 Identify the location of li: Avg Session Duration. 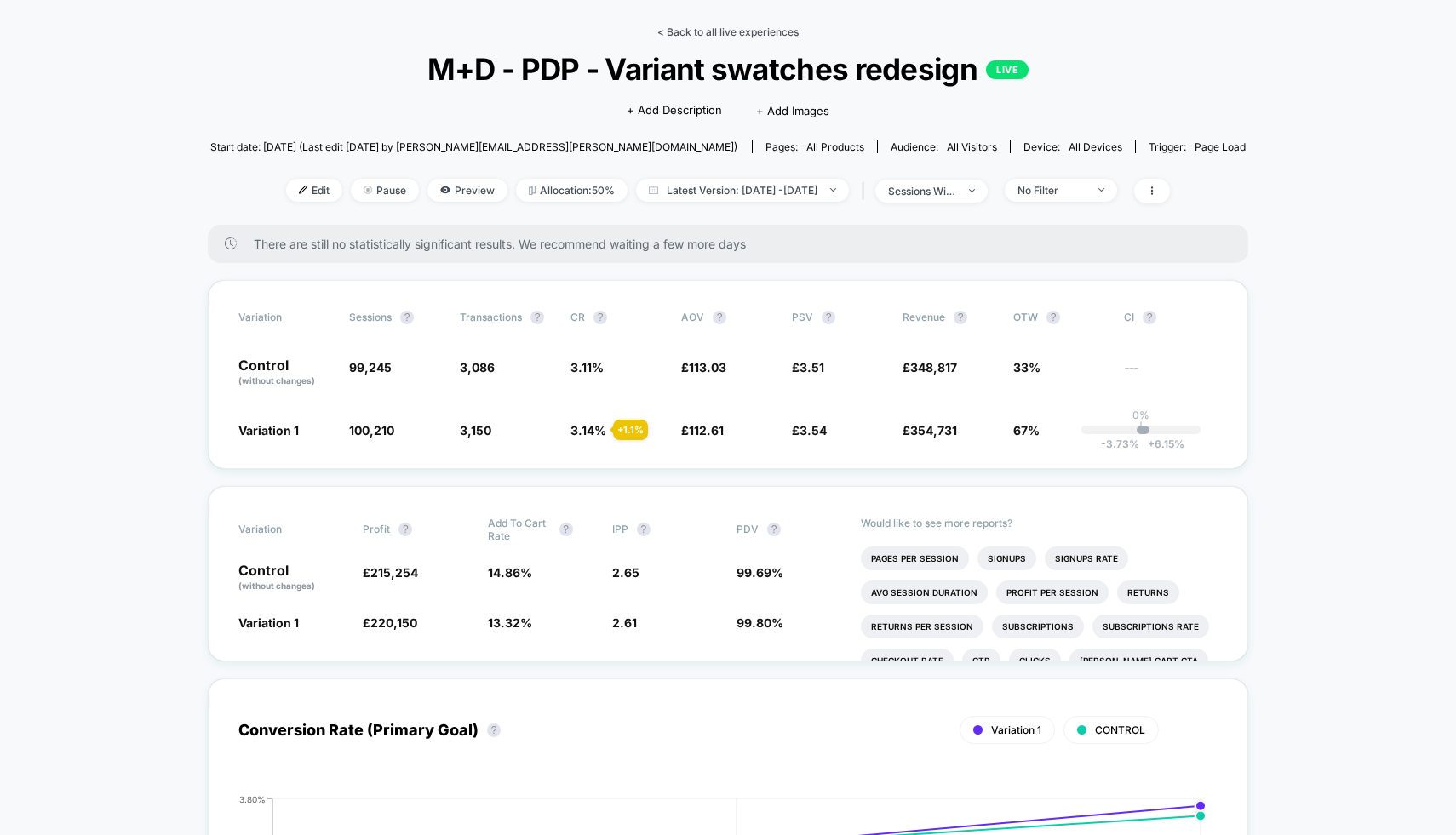
(924, 592).